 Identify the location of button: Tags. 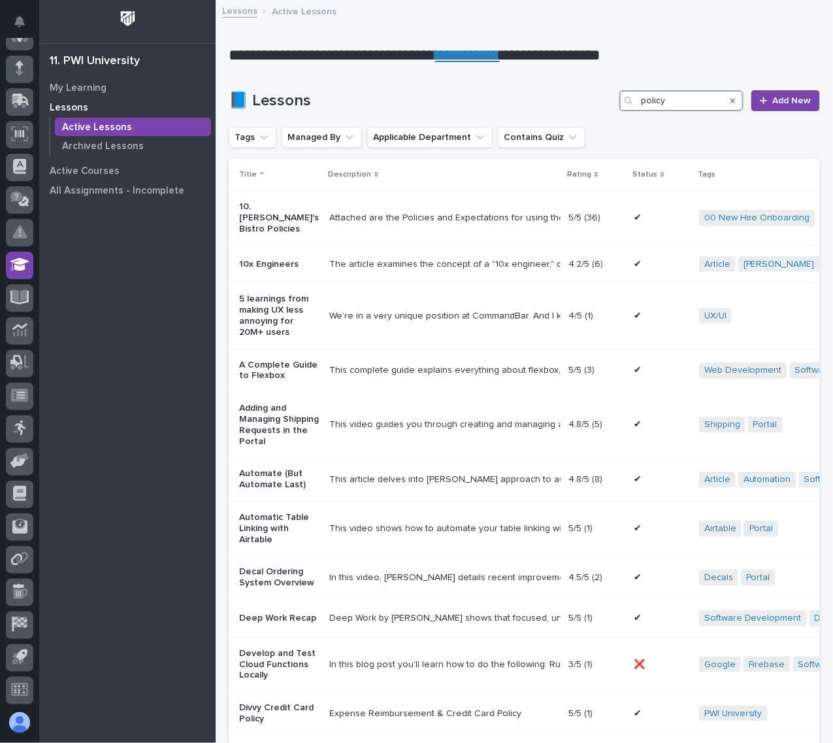
(252, 137).